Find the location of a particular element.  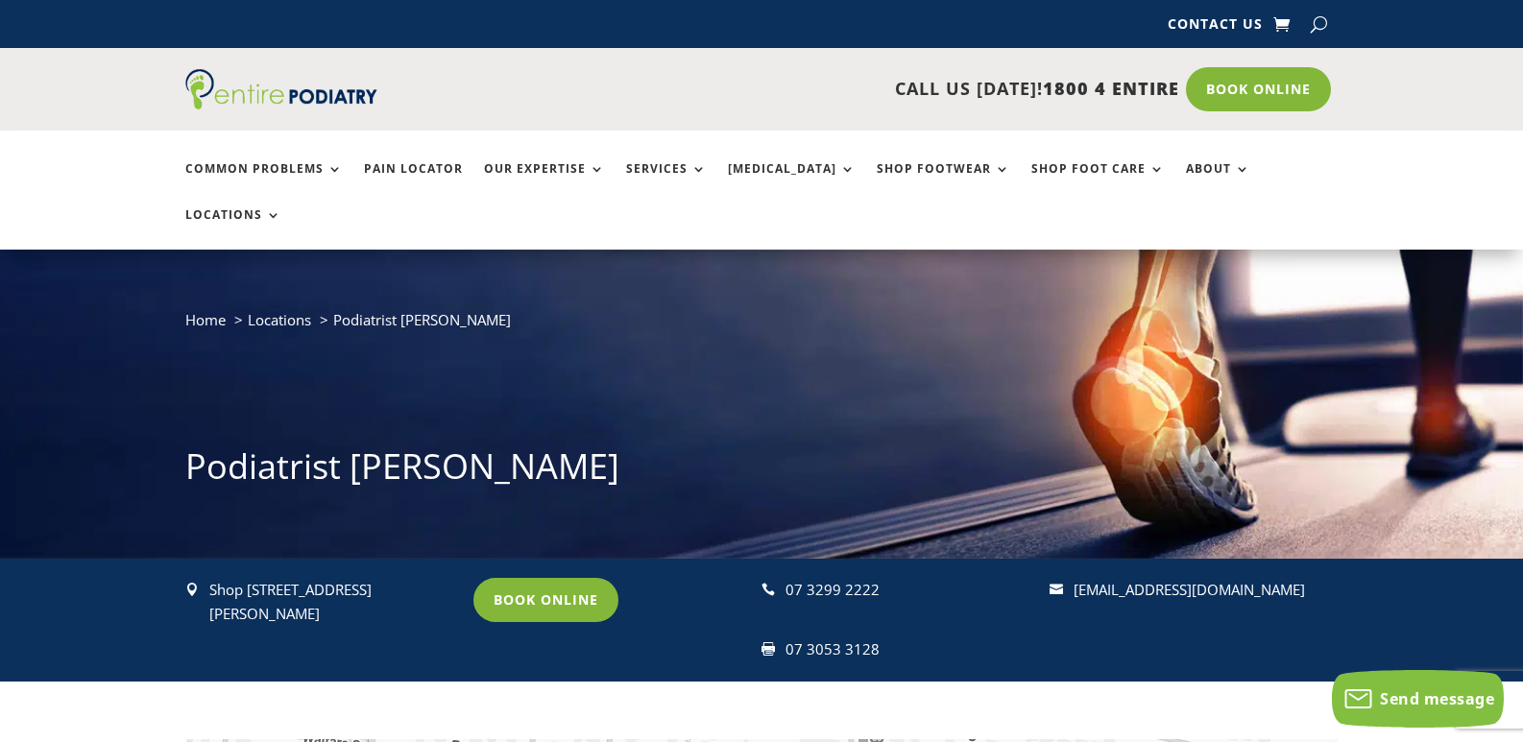

span: 1800 4 ENTIRE is located at coordinates (1111, 88).